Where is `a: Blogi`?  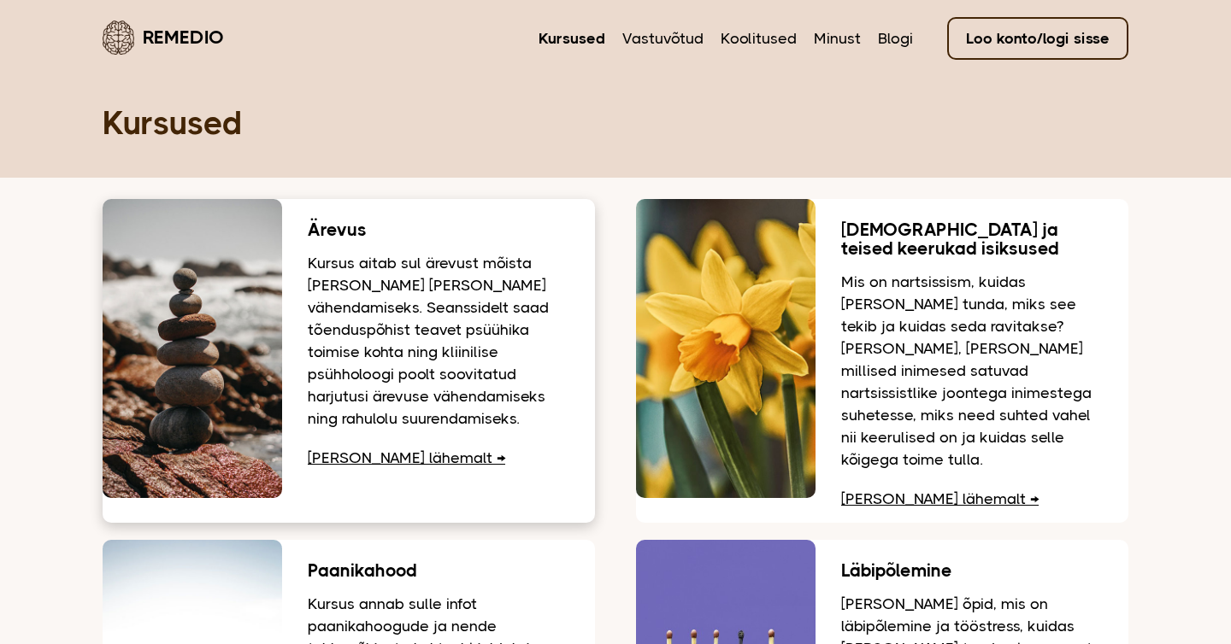 a: Blogi is located at coordinates (895, 38).